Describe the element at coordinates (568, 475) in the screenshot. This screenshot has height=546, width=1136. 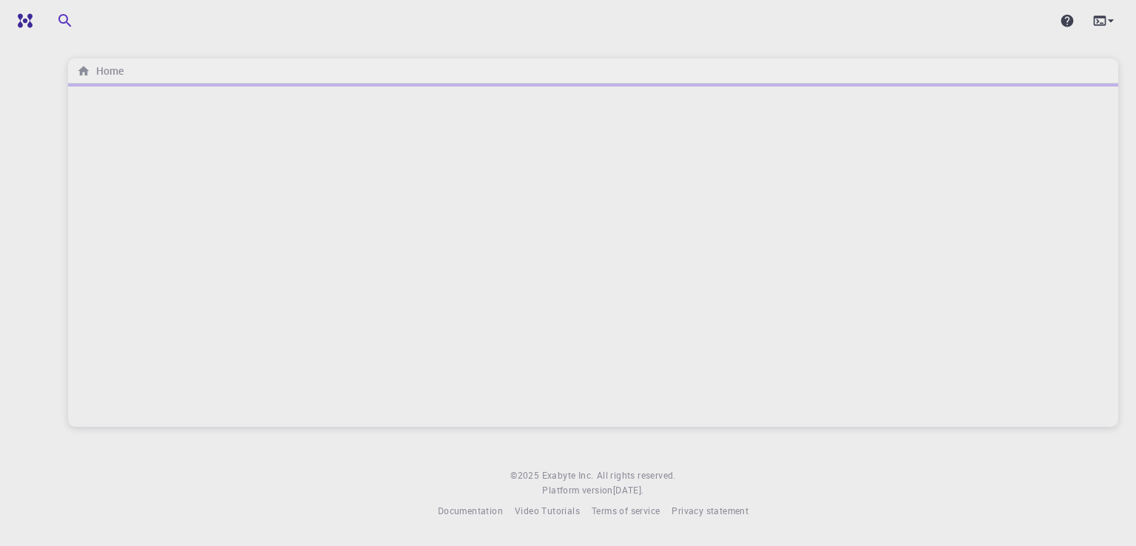
I see `a: Exabyte Inc.` at that location.